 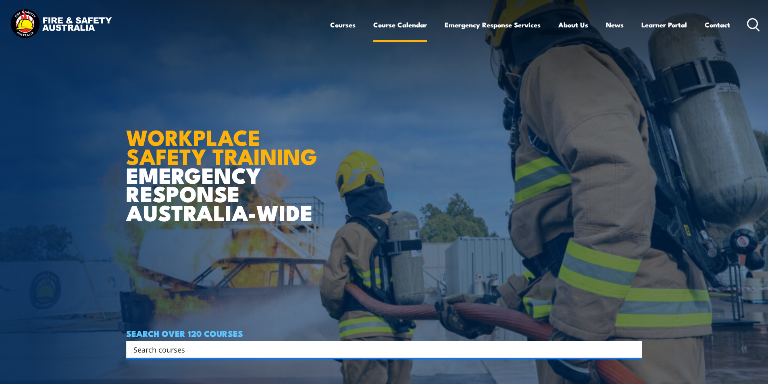 I want to click on a: Emergency Response Services, so click(x=493, y=25).